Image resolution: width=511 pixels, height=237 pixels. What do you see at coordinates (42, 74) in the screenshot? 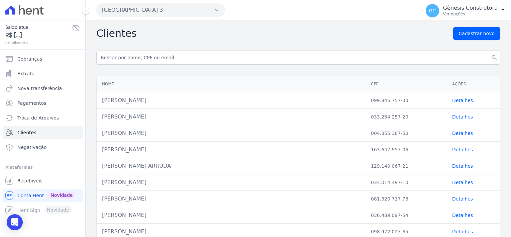
I see `a: Extrato` at bounding box center [42, 74].